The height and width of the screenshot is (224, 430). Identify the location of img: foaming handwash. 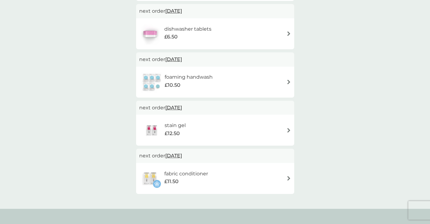
(152, 82).